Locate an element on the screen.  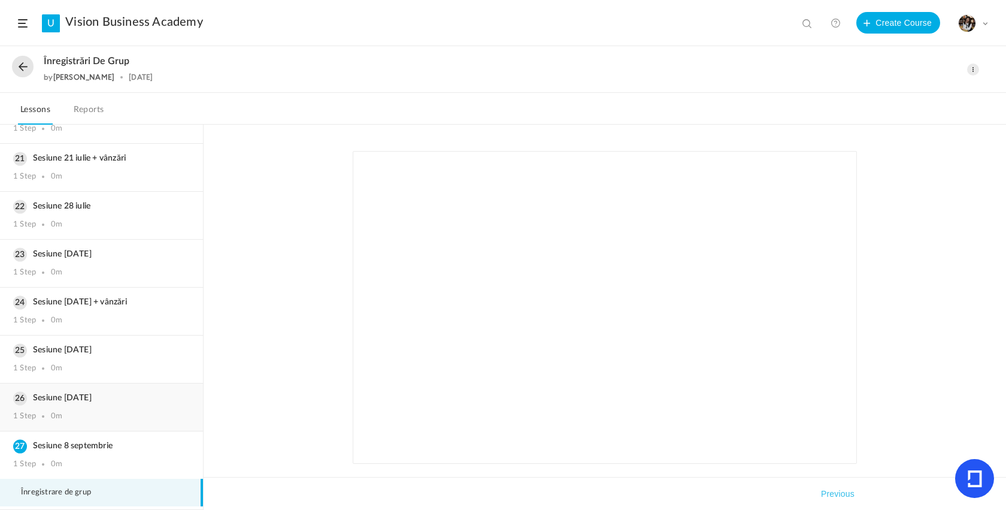
div: by is located at coordinates (79, 77).